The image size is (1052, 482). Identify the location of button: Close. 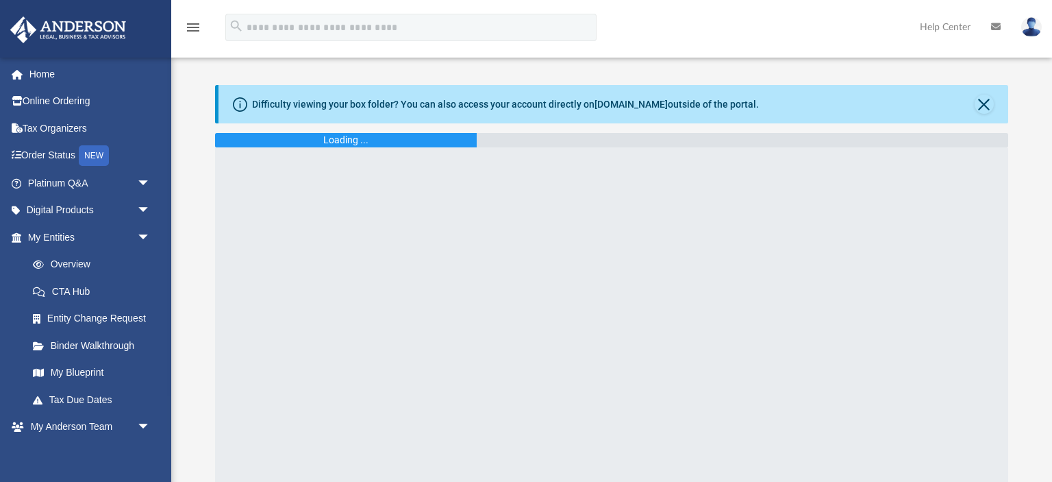
(985, 104).